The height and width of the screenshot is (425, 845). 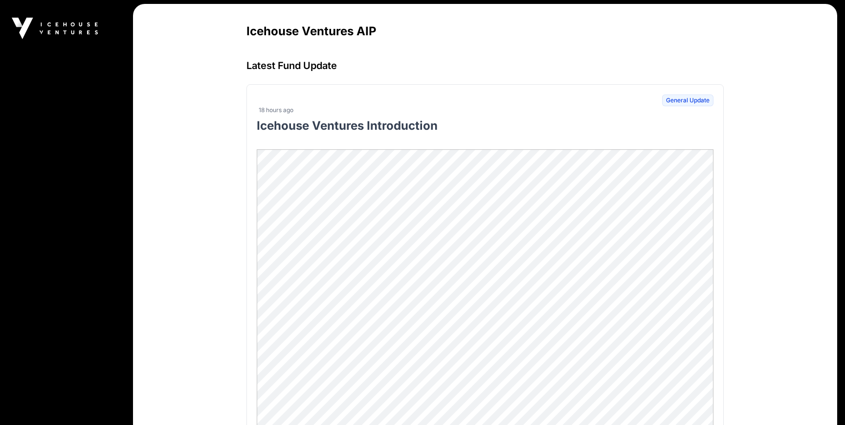 What do you see at coordinates (276, 110) in the screenshot?
I see `span: 18 hours ago` at bounding box center [276, 110].